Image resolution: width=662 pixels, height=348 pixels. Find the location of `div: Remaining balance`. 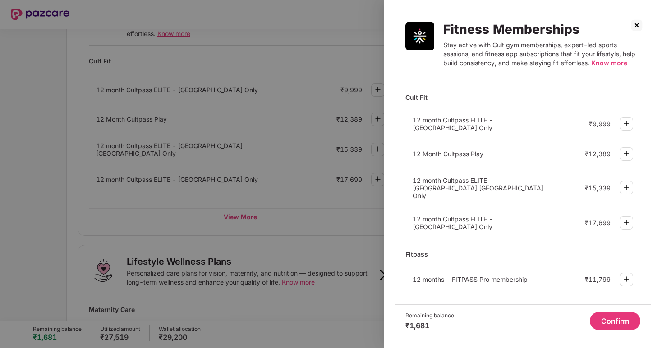

div: Remaining balance is located at coordinates (430, 316).